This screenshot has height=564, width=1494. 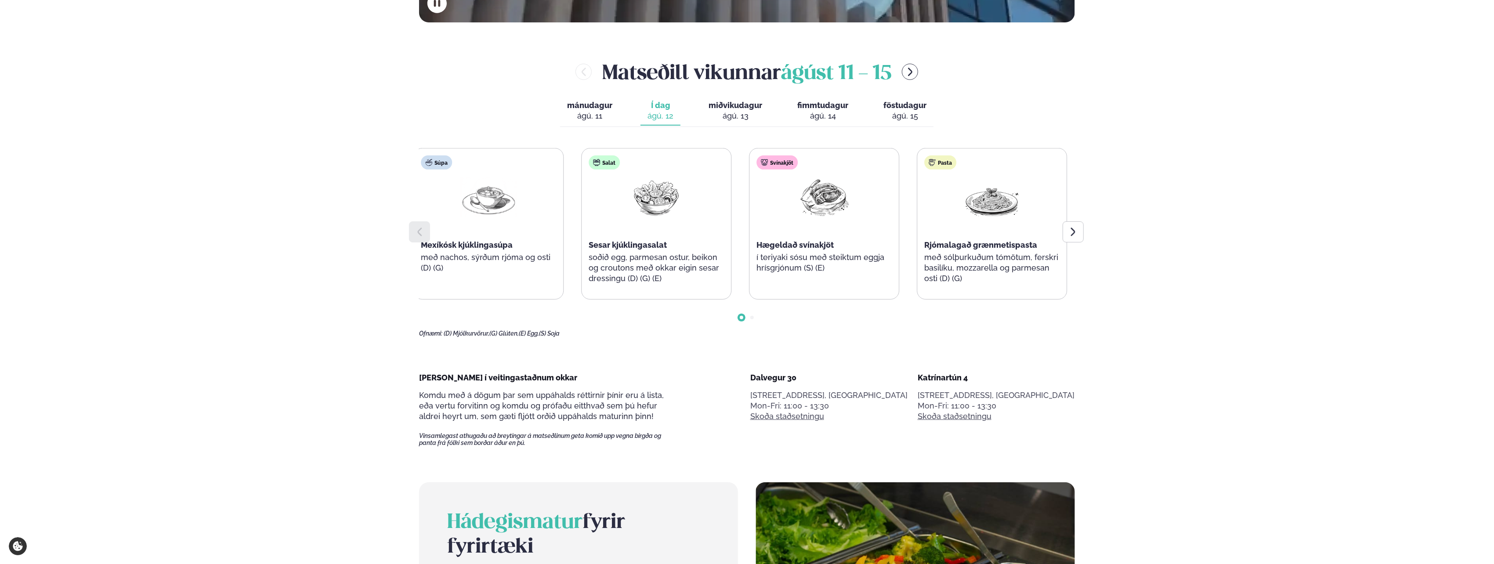 What do you see at coordinates (735, 116) in the screenshot?
I see `div: ágú. 13` at bounding box center [735, 116].